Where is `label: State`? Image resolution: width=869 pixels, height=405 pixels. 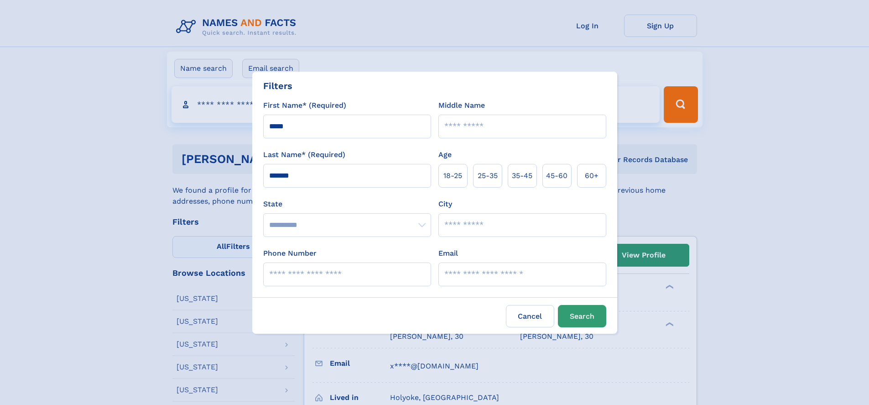 label: State is located at coordinates (347, 204).